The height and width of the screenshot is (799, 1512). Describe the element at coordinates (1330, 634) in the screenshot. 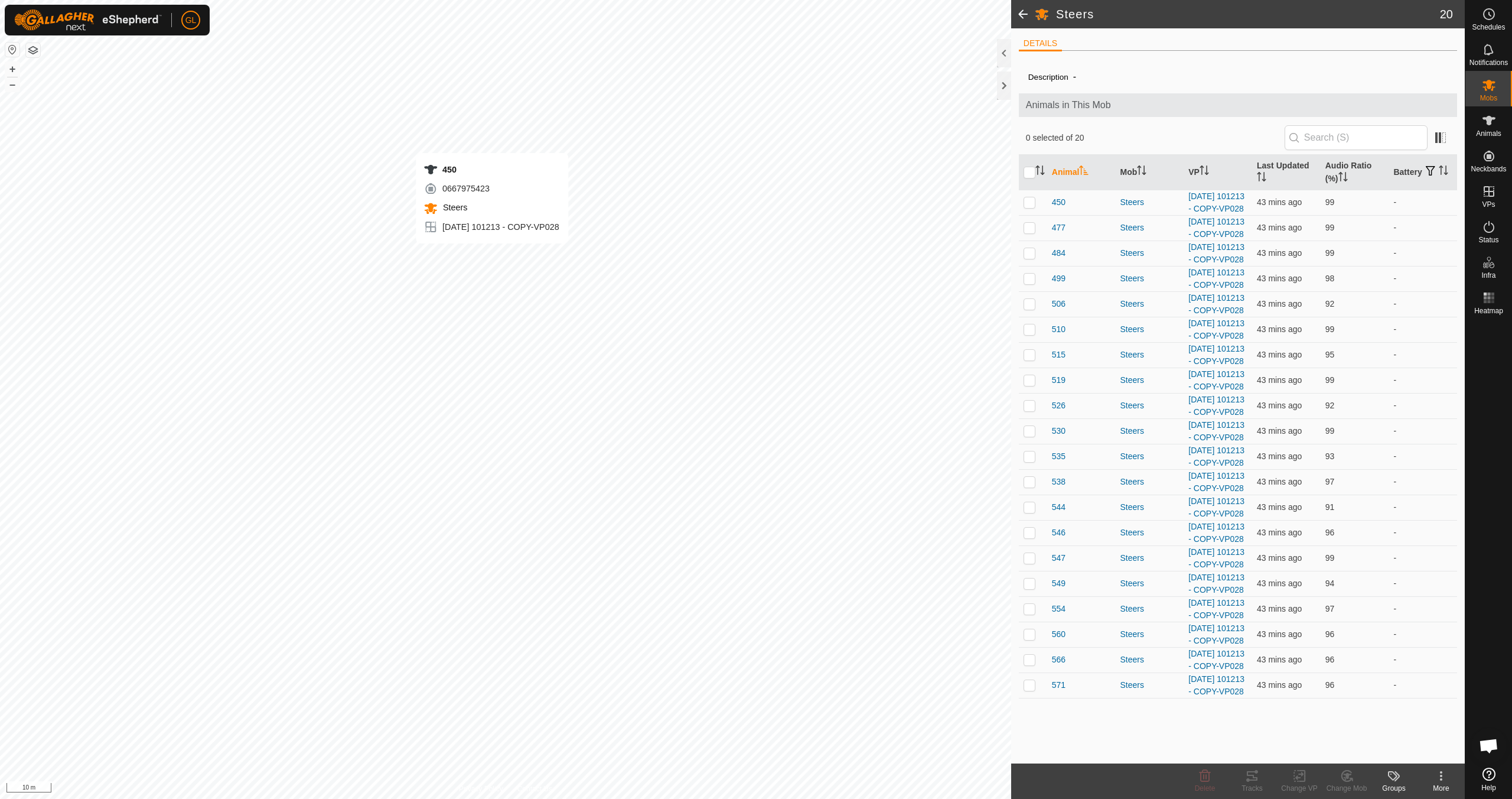

I see `span: 96` at that location.